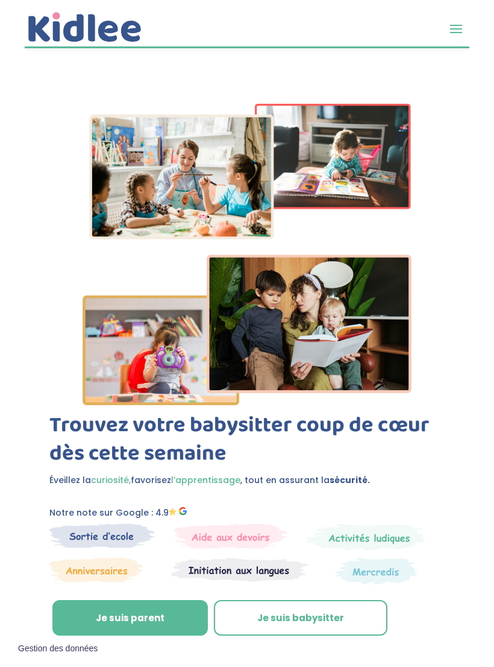 Image resolution: width=494 pixels, height=667 pixels. I want to click on img: Atelier thematique, so click(239, 570).